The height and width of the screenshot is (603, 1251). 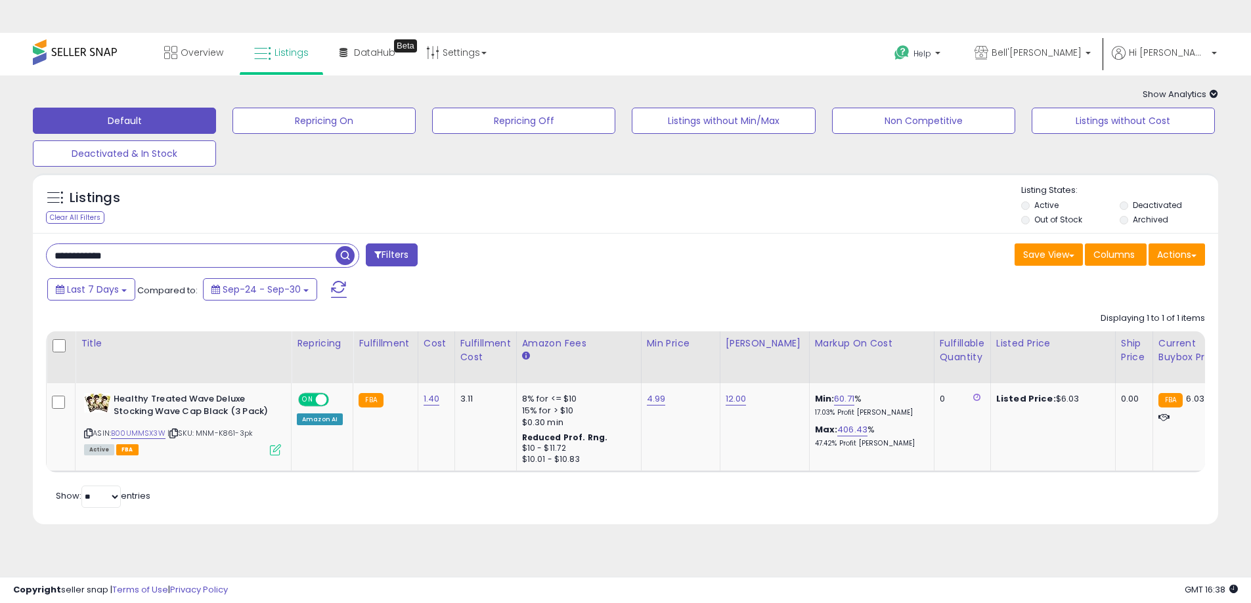 What do you see at coordinates (199, 590) in the screenshot?
I see `a: Privacy Policy` at bounding box center [199, 590].